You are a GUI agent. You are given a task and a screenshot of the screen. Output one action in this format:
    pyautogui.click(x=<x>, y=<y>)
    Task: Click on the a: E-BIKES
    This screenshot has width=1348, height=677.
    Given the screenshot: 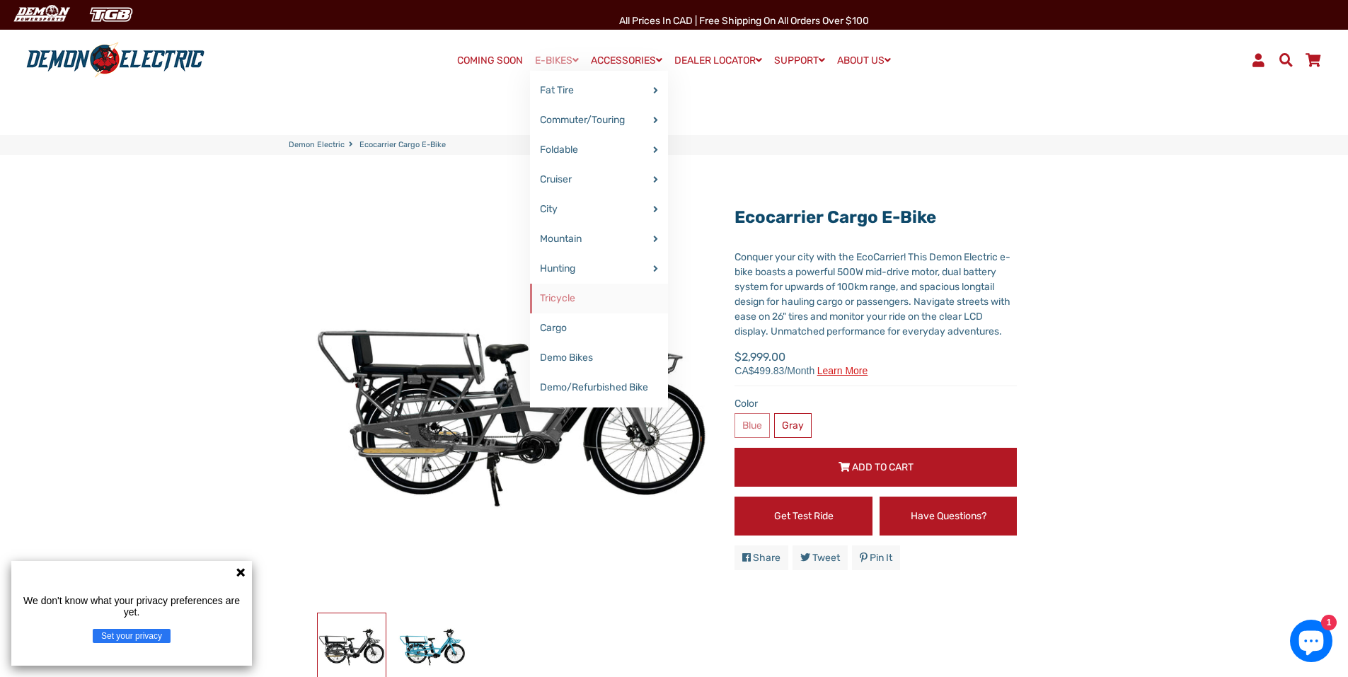 What is the action you would take?
    pyautogui.click(x=557, y=60)
    